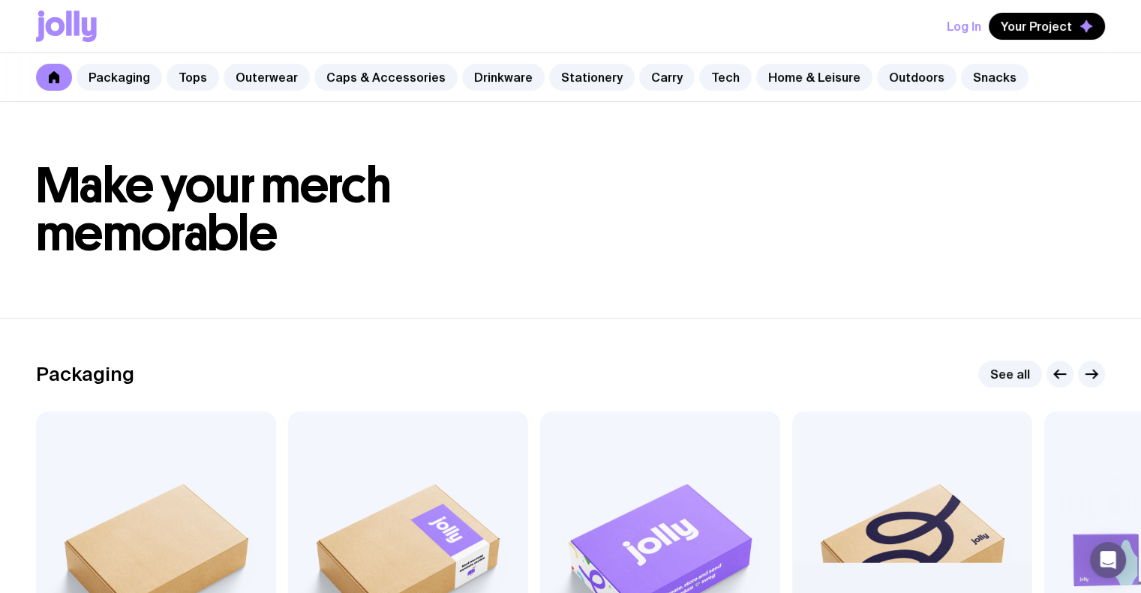  What do you see at coordinates (85, 374) in the screenshot?
I see `h2: Packaging` at bounding box center [85, 374].